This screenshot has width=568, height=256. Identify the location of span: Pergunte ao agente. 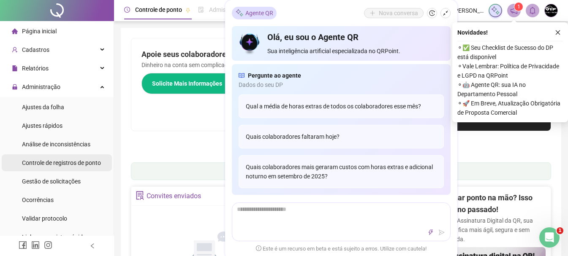
(275, 76).